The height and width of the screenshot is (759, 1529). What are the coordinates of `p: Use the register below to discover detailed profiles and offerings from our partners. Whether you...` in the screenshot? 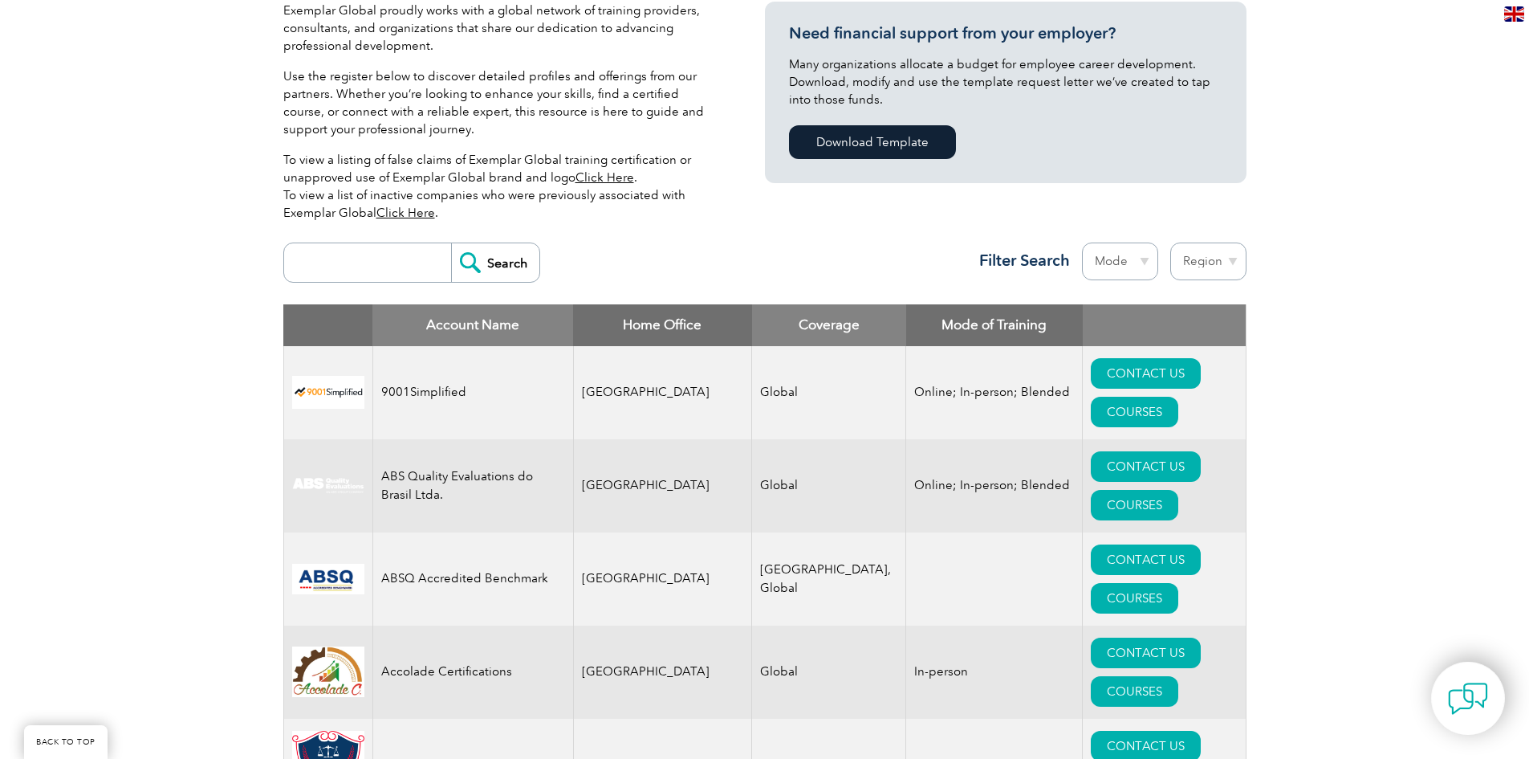 It's located at (500, 103).